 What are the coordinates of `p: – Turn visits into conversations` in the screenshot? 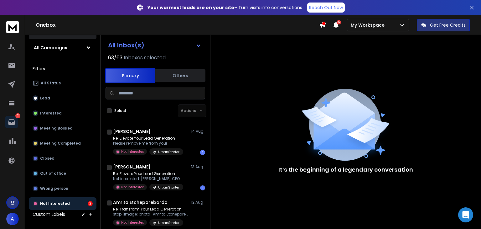 It's located at (225, 8).